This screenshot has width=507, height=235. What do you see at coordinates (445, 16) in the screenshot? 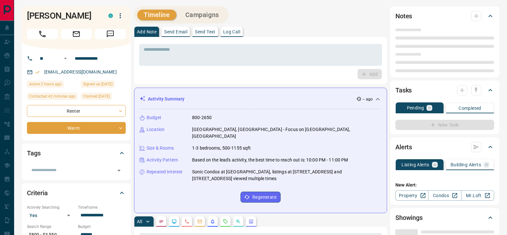
I see `div: Notes` at bounding box center [445, 16].